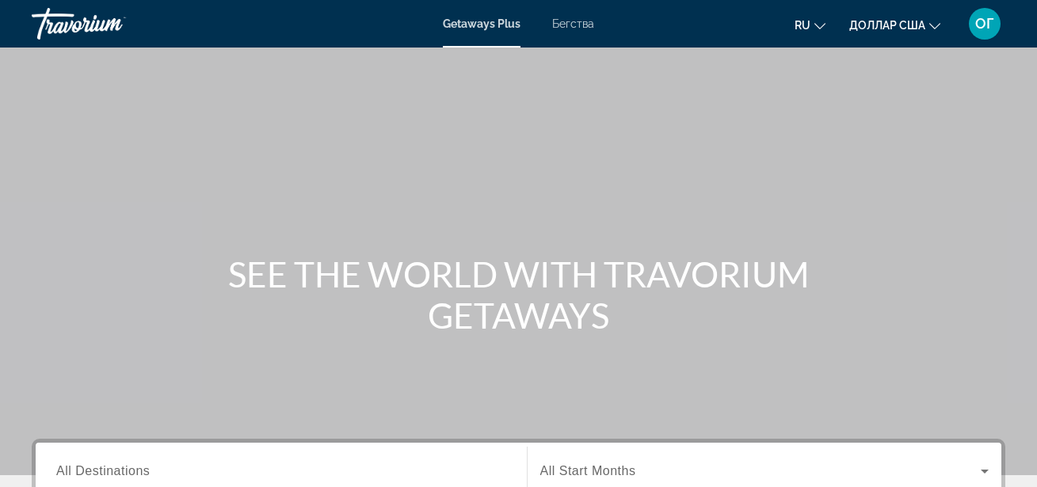  Describe the element at coordinates (803, 25) in the screenshot. I see `font: ru` at that location.